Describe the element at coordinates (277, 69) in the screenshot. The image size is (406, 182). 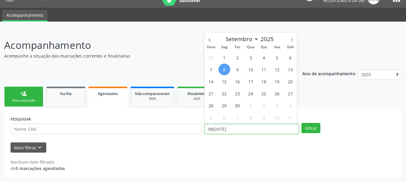
I see `span: Setembro 12, 2025` at that location.